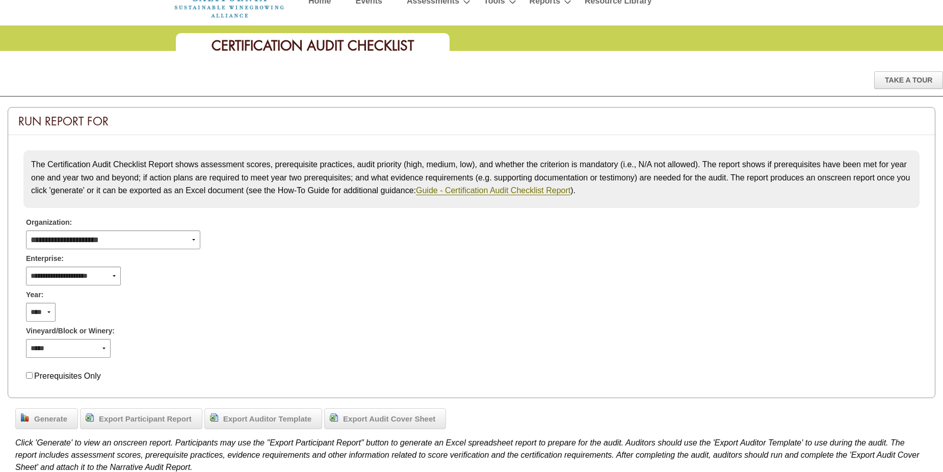  I want to click on a: Export Auditor Template, so click(263, 419).